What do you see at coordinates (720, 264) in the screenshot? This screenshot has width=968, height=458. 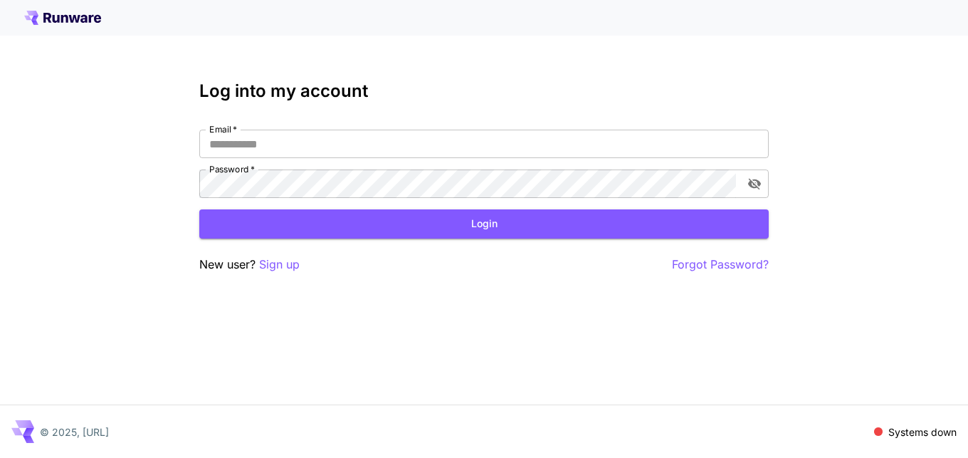 I see `p: Forgot Password?` at bounding box center [720, 264].